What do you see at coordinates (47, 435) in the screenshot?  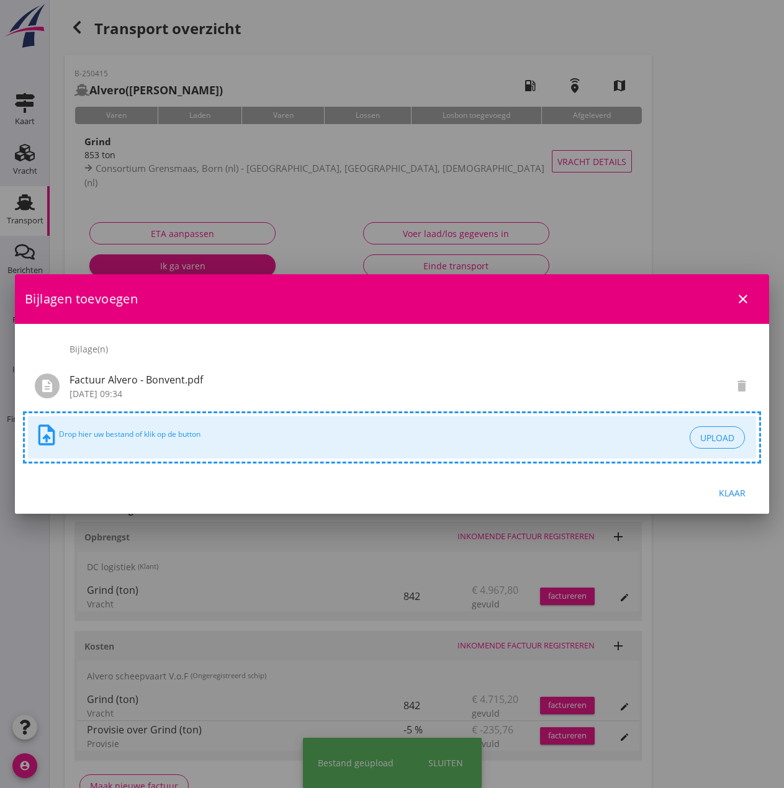 I see `i: upload_file` at bounding box center [47, 435].